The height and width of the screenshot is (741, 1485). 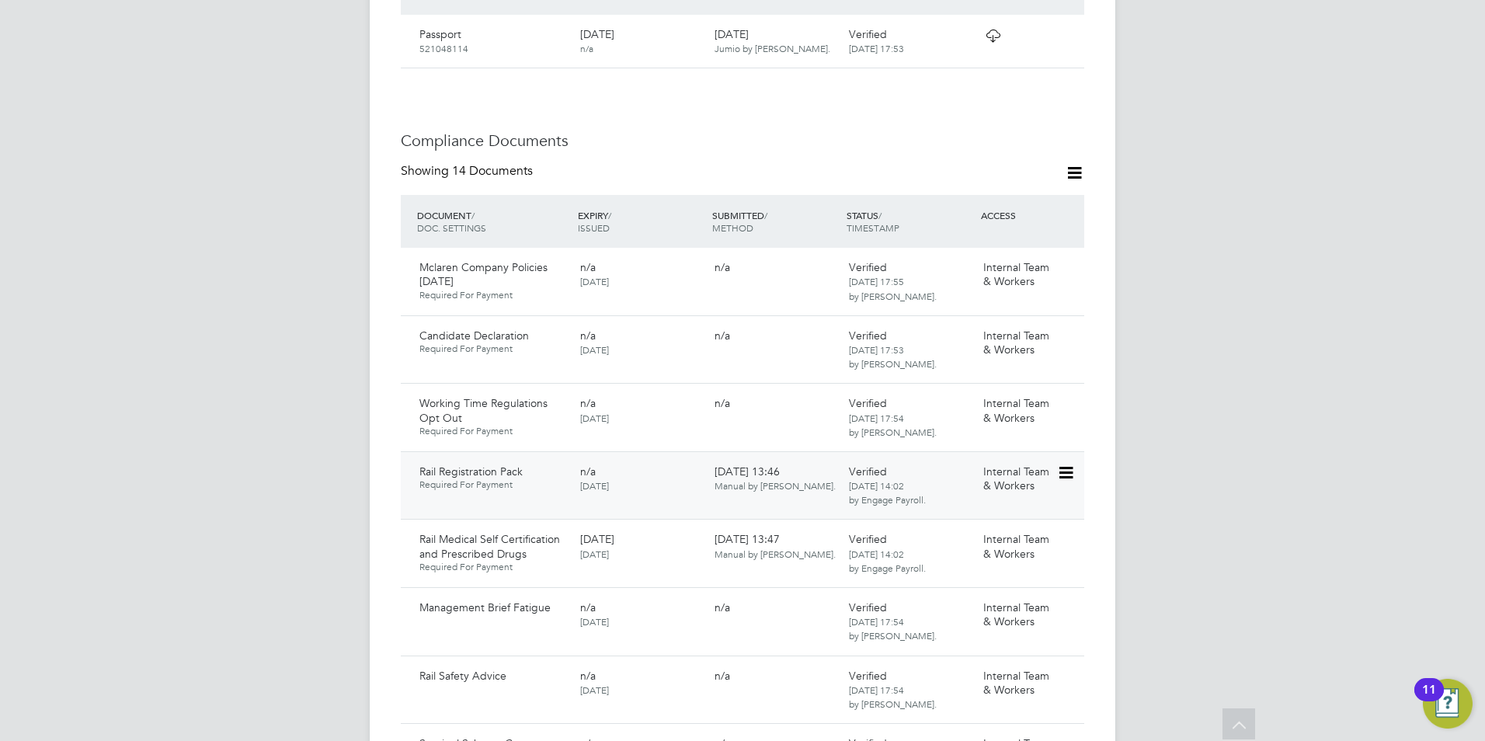 What do you see at coordinates (492, 171) in the screenshot?
I see `span: 14 Documents` at bounding box center [492, 171].